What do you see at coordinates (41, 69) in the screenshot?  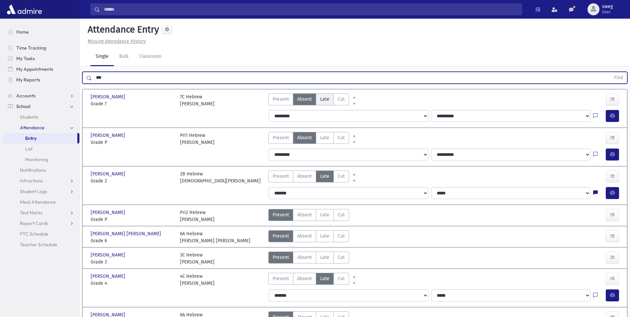 I see `a: My Appointments` at bounding box center [41, 69].